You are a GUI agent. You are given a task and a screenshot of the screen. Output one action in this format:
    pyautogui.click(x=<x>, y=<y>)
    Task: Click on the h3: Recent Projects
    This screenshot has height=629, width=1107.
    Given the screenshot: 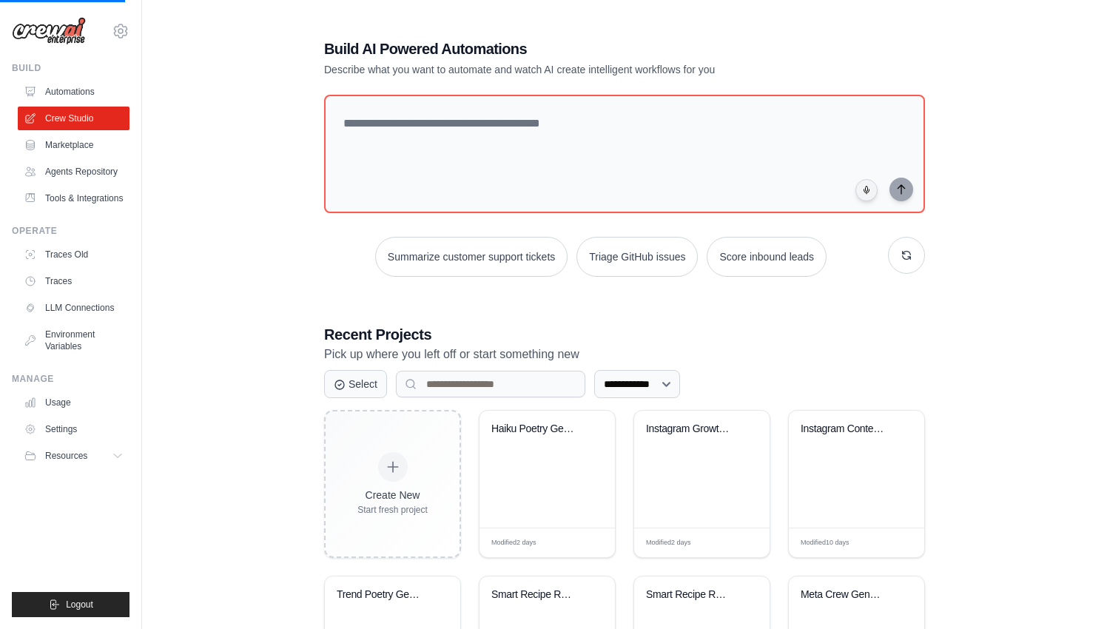 What is the action you would take?
    pyautogui.click(x=625, y=335)
    